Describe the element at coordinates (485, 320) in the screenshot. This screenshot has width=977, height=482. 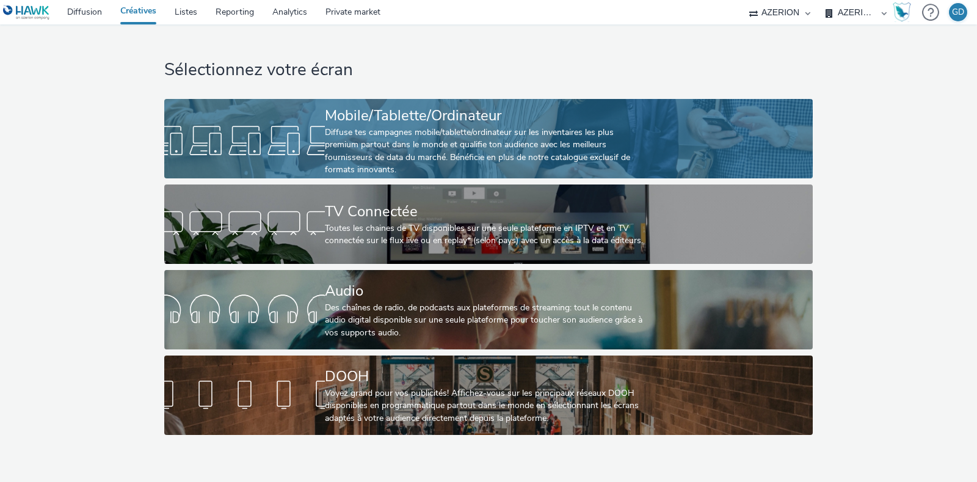
I see `div: Des chaînes de radio, de podcasts aux plateformes de streaming: tout le contenu audio digital dis...` at that location.